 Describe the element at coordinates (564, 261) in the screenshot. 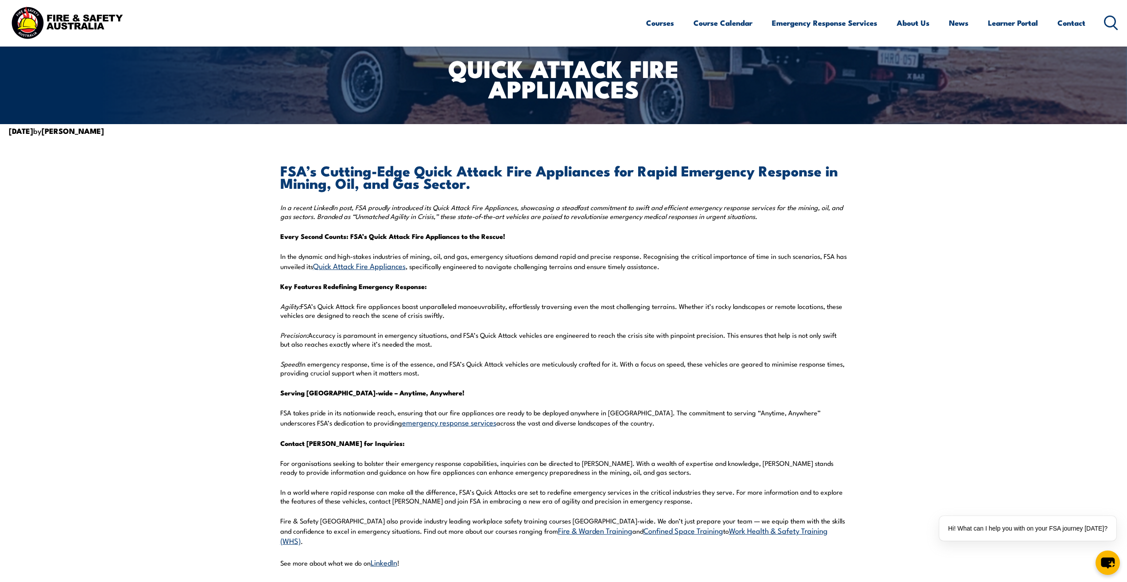

I see `p: In the dynamic and high-stakes industries of mining, oil, and gas, emergency situations demand ra...` at that location.